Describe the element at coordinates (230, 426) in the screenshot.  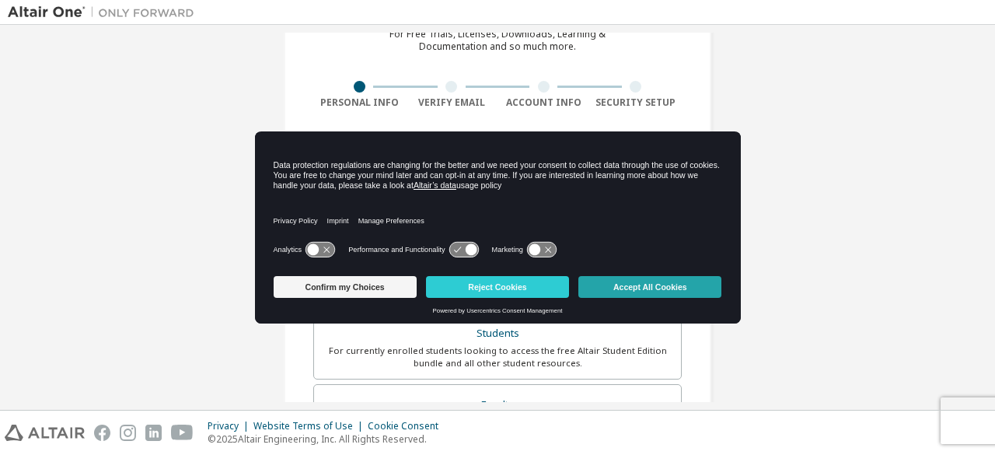
I see `div: Privacy` at that location.